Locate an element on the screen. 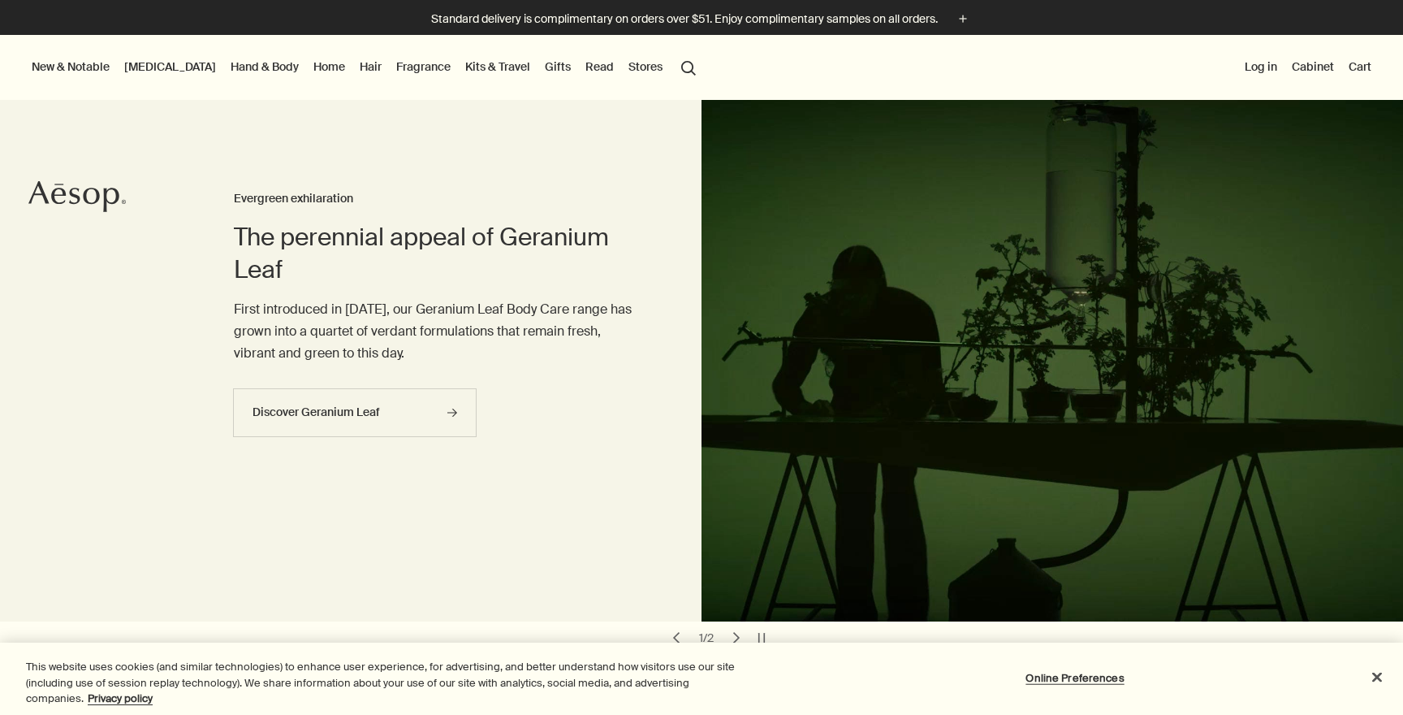  p: Standard delivery is complimentary on orders over $51. Enjoy complimentary samples on all orders. is located at coordinates (685, 19).